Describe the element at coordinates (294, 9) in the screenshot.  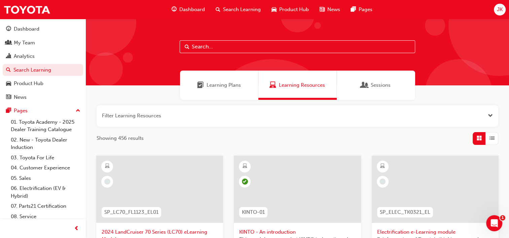
I see `span: Product Hub` at that location.